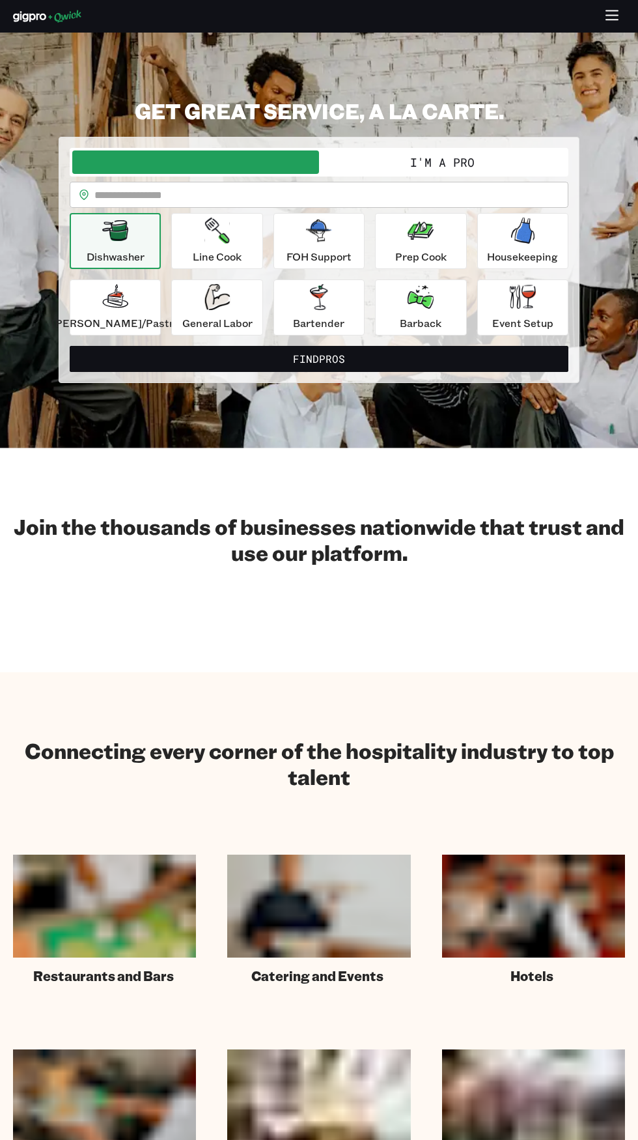 The height and width of the screenshot is (1140, 638). What do you see at coordinates (104, 919) in the screenshot?
I see `a: Restaurants and Bars` at bounding box center [104, 919].